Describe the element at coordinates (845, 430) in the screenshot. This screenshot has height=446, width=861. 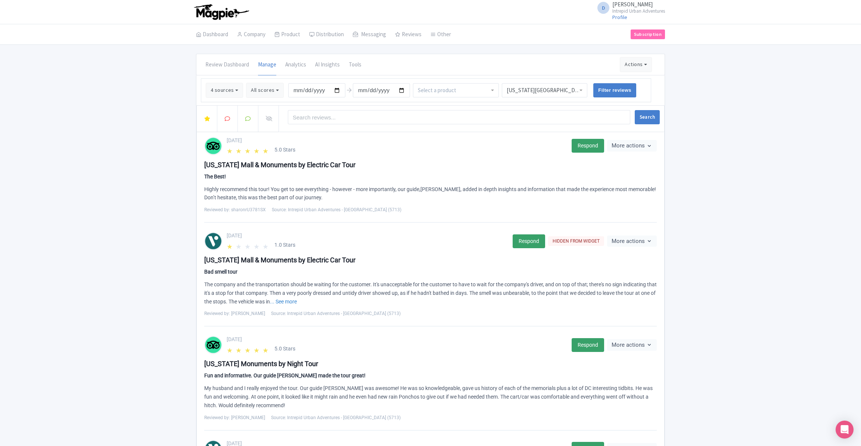
I see `div: Open Intercom Messenger` at that location.